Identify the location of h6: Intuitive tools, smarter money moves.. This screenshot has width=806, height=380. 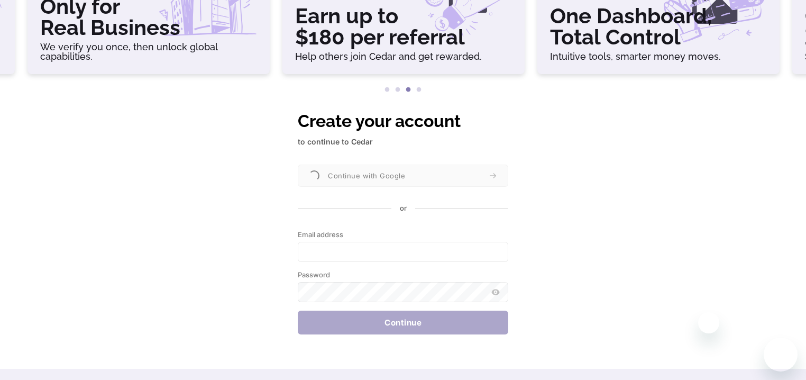
(658, 57).